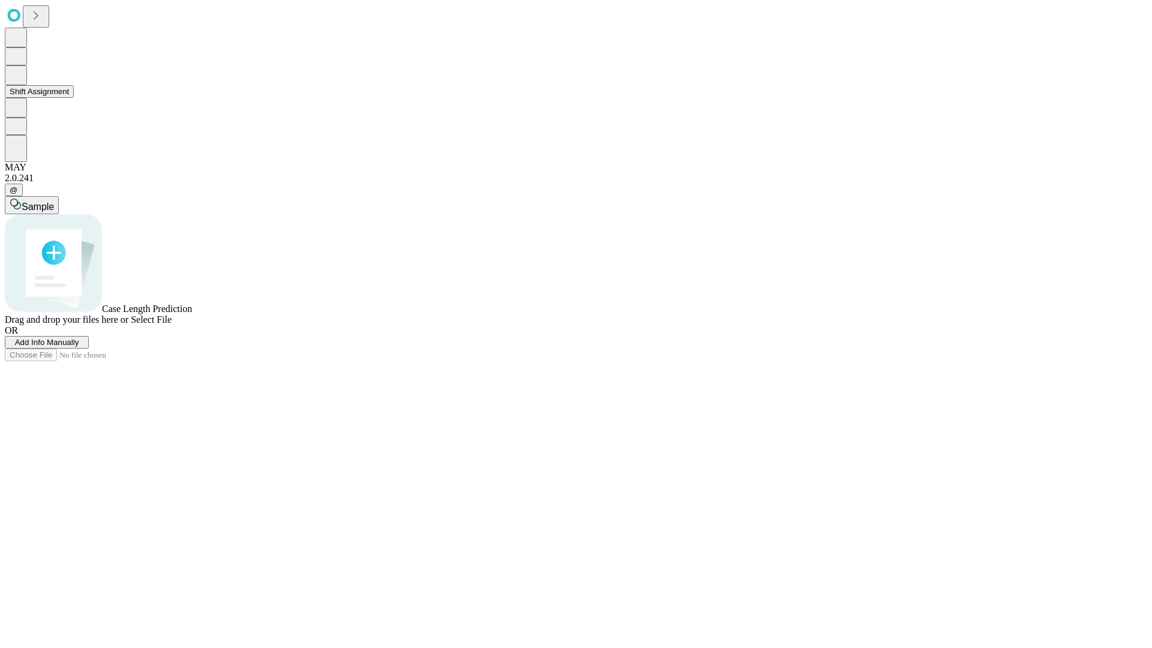 Image resolution: width=1152 pixels, height=648 pixels. Describe the element at coordinates (38, 206) in the screenshot. I see `span: Sample` at that location.